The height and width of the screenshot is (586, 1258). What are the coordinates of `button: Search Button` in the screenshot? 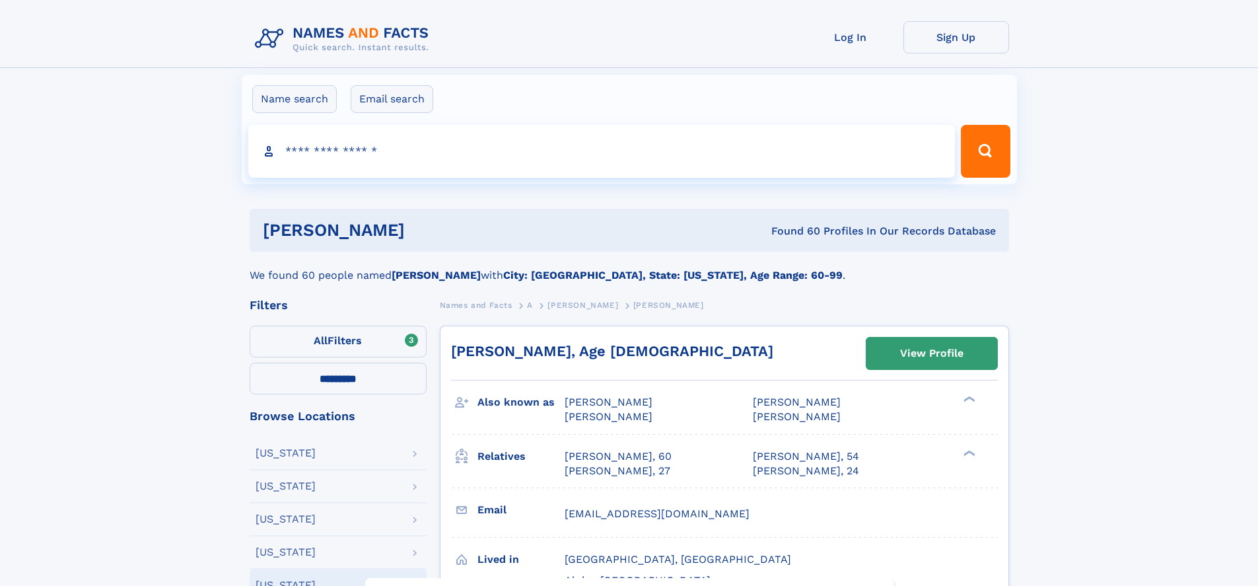 It's located at (985, 151).